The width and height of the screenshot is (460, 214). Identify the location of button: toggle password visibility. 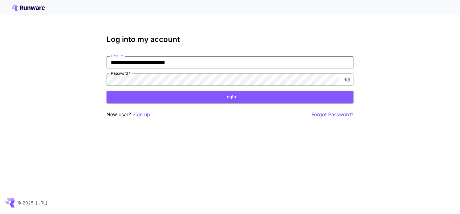
(347, 80).